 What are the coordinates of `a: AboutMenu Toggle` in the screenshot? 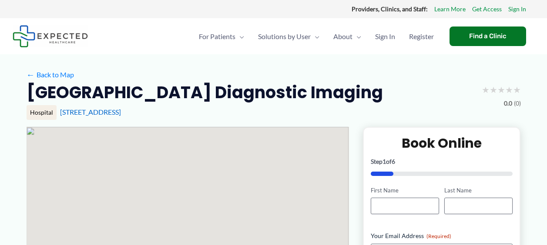 It's located at (347, 37).